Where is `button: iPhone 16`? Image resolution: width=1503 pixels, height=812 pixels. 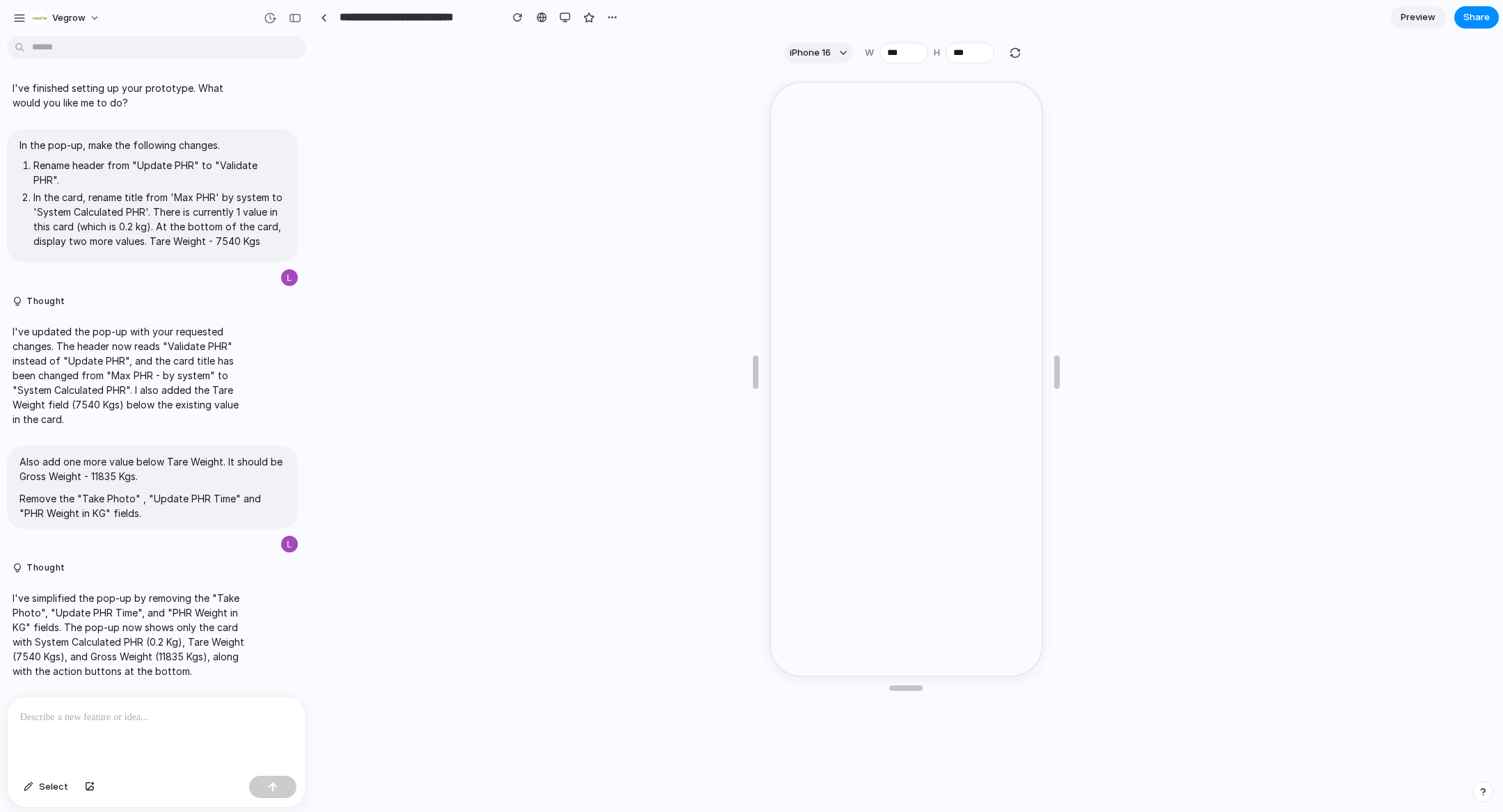
button: iPhone 16 is located at coordinates (818, 53).